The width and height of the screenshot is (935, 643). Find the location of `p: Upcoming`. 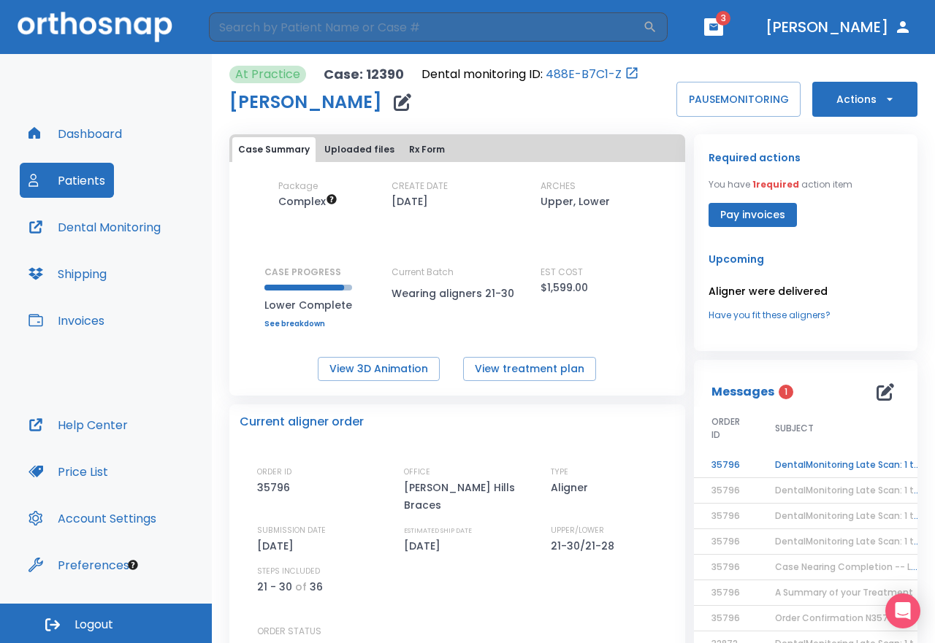

p: Upcoming is located at coordinates (805, 259).